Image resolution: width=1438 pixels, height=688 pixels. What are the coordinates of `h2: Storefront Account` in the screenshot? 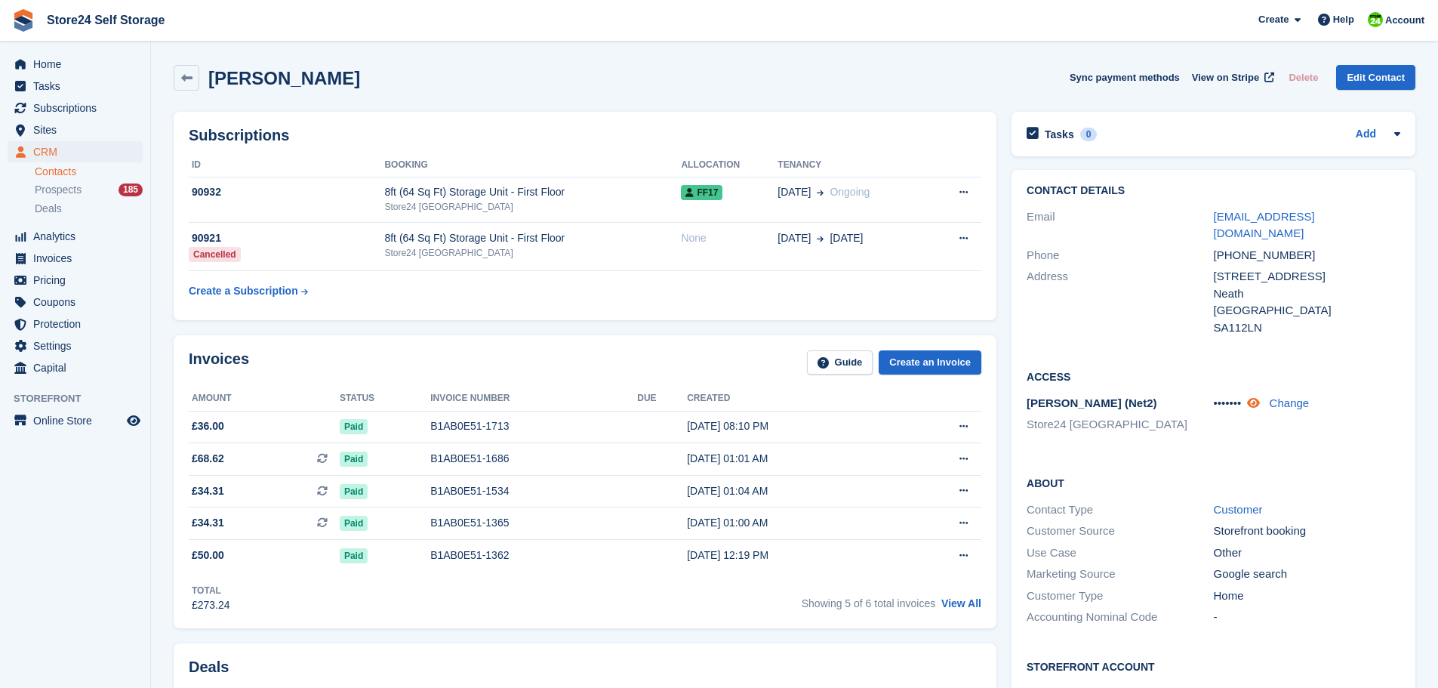 It's located at (1213, 666).